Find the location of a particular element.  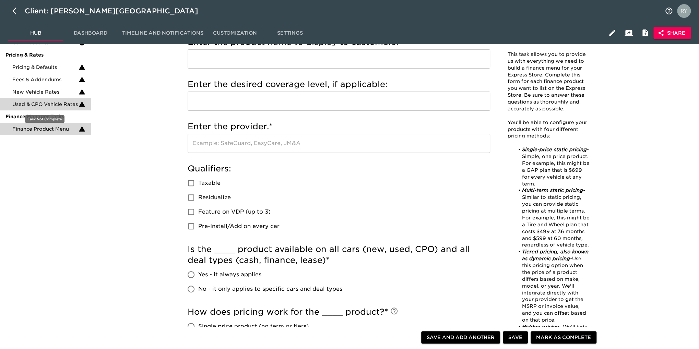

span: Pre-Install/Add on every car is located at coordinates (239, 226).